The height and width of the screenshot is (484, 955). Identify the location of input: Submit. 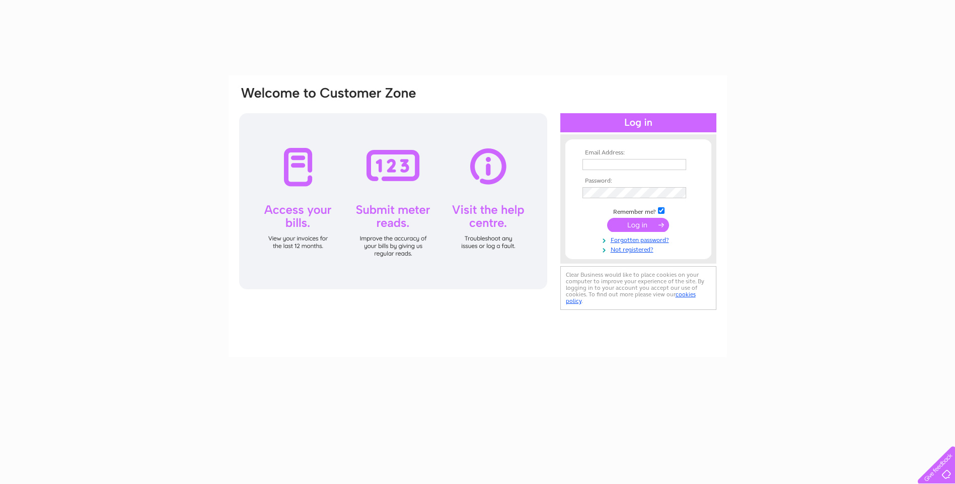
(638, 225).